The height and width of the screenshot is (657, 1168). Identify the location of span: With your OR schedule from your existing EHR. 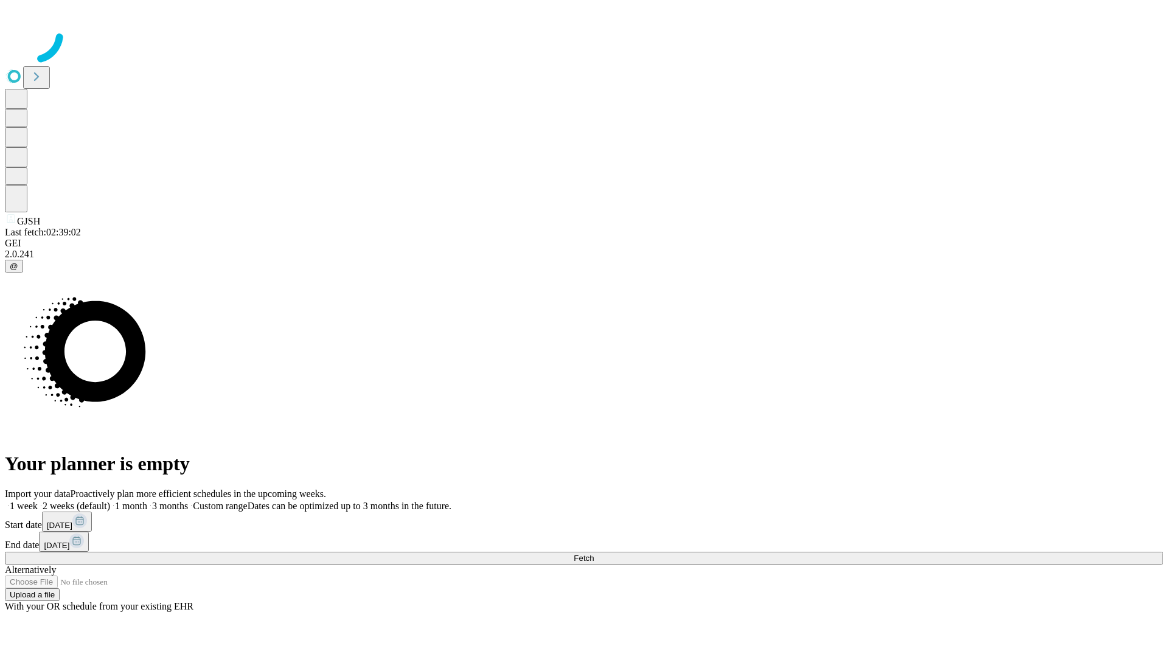
(99, 606).